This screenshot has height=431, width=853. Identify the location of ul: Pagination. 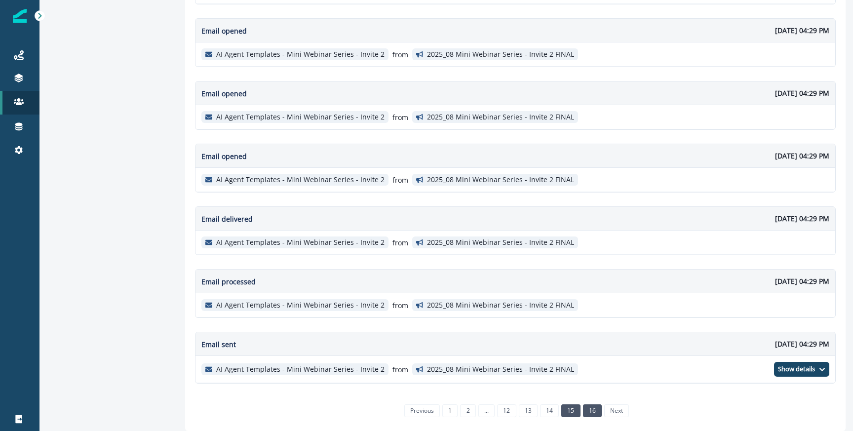
(515, 411).